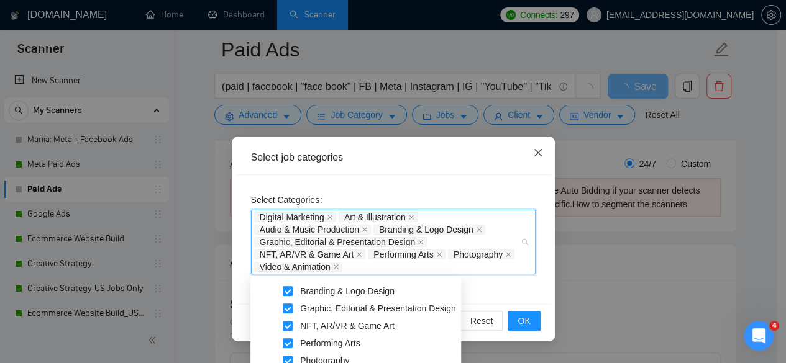  I want to click on button: Close, so click(538, 153).